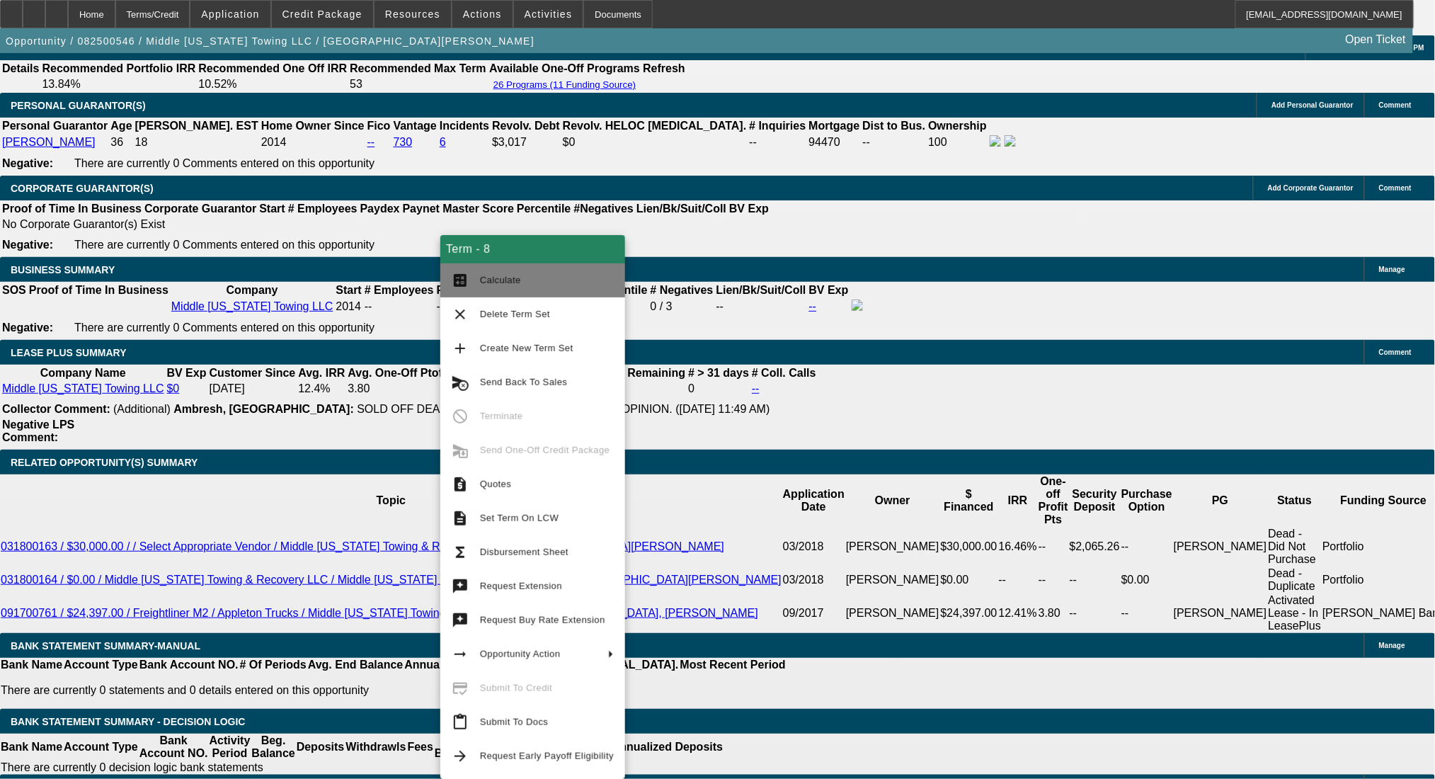  I want to click on td: 2014, so click(348, 306).